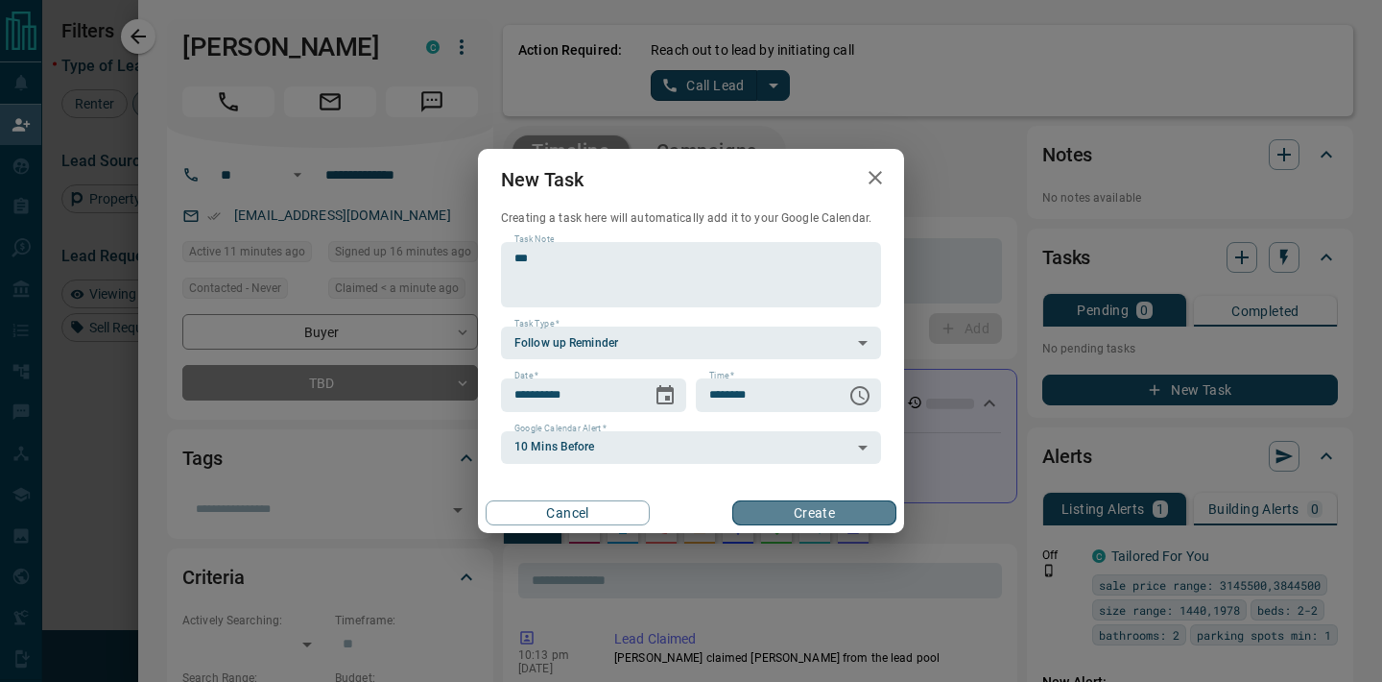 This screenshot has height=682, width=1382. I want to click on button: Cancel, so click(567, 513).